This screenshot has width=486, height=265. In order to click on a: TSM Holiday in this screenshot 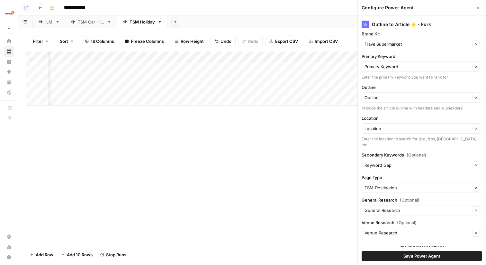, I will do `click(142, 22)`.